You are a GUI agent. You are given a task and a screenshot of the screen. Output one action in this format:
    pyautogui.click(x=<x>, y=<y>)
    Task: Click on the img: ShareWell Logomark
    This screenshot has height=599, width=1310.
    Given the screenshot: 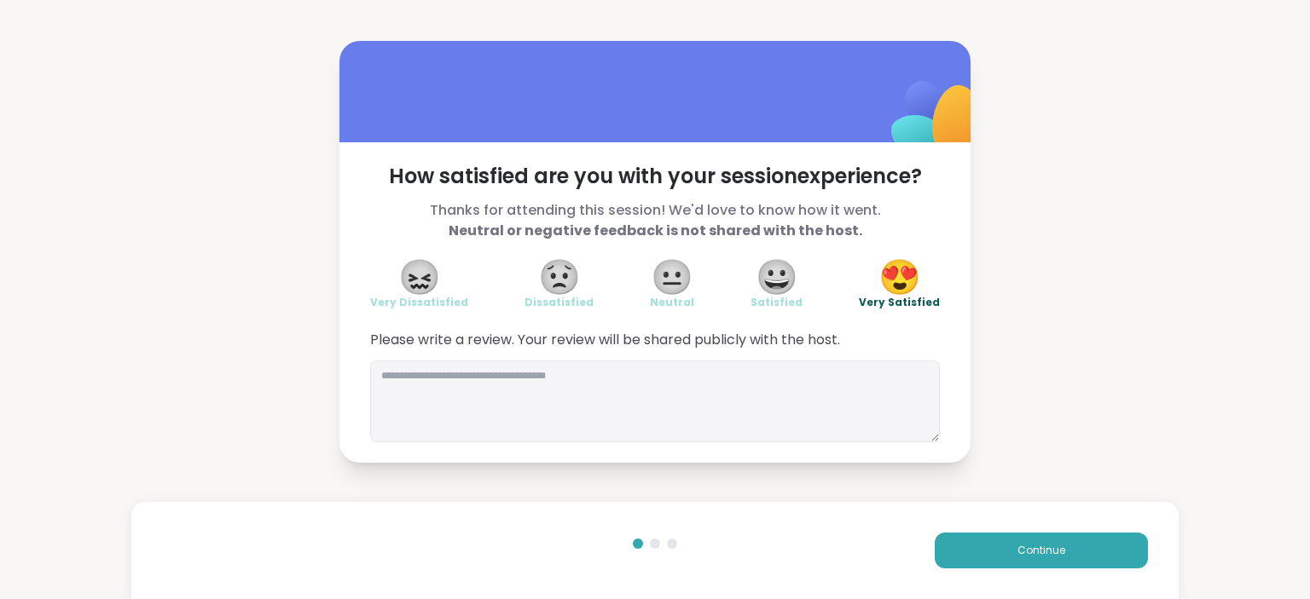 What is the action you would take?
    pyautogui.click(x=935, y=121)
    